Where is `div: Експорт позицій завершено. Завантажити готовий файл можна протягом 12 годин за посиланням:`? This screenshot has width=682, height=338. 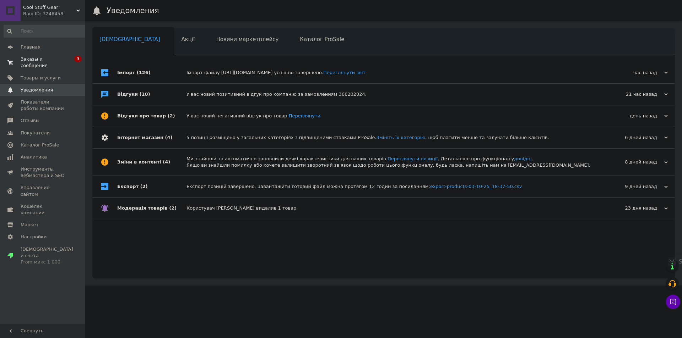 div: Експорт позицій завершено. Завантажити готовий файл можна протягом 12 годин за посиланням: is located at coordinates (391, 187).